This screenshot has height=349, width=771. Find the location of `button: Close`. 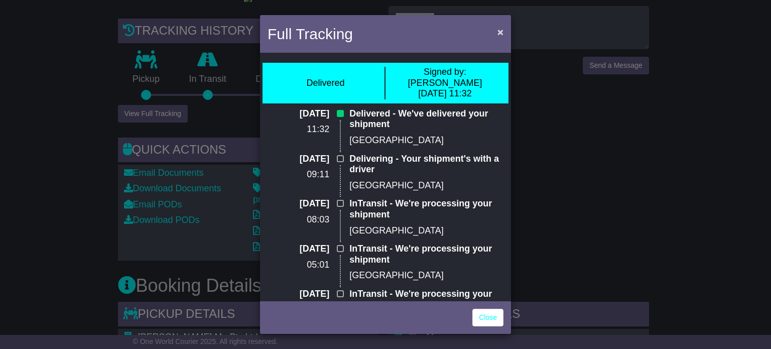

button: Close is located at coordinates (500, 32).